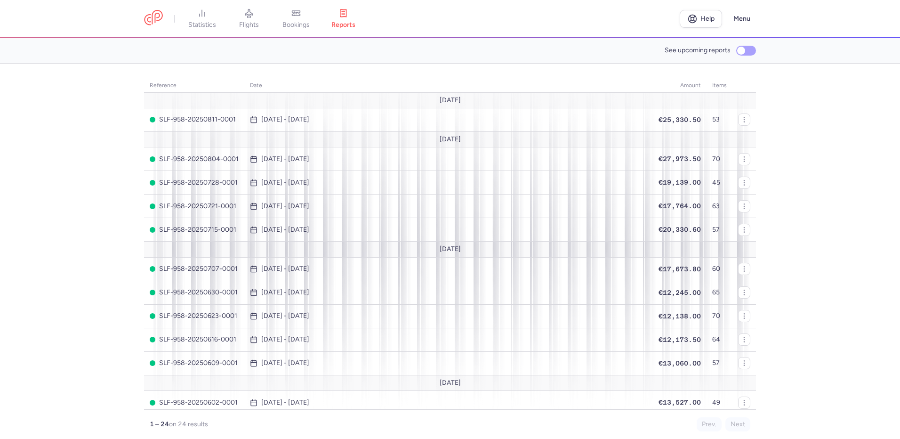 The width and height of the screenshot is (900, 439). Describe the element at coordinates (698, 50) in the screenshot. I see `span: See upcoming reports` at that location.